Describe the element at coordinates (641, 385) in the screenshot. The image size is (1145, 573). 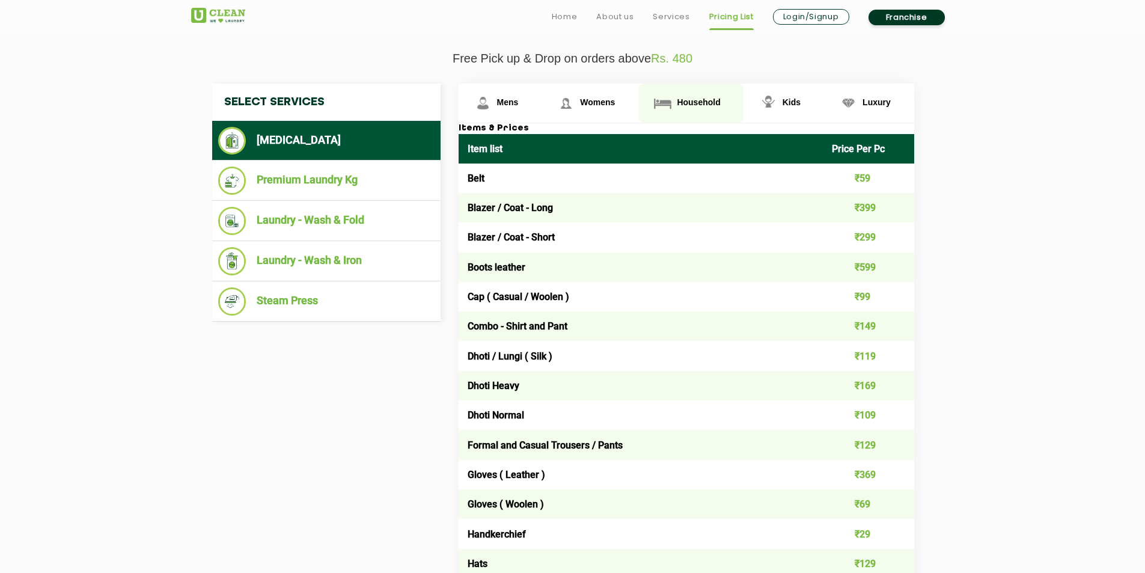
I see `td: Dhoti Heavy` at that location.